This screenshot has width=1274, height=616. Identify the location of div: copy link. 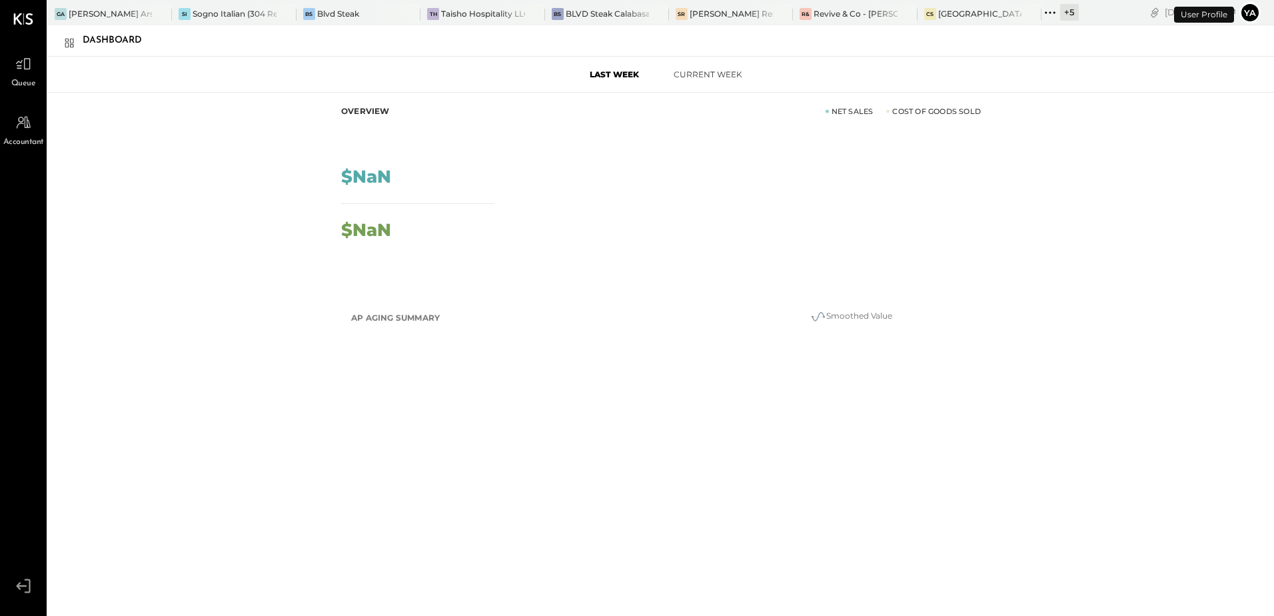
(1155, 12).